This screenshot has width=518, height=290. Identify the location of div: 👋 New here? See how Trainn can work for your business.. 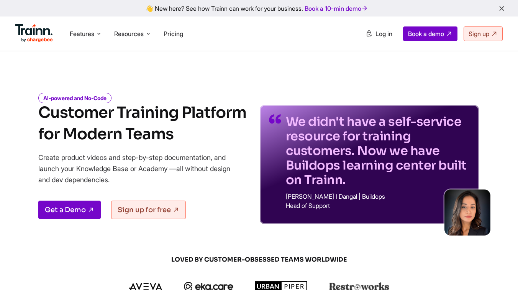
(259, 8).